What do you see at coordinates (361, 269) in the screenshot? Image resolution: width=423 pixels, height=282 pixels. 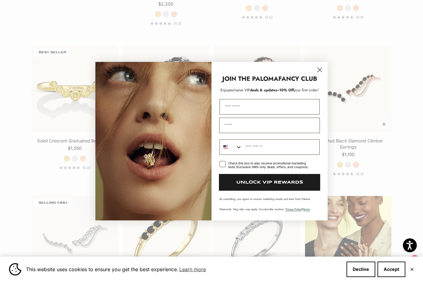 I see `button: Decline` at bounding box center [361, 269].